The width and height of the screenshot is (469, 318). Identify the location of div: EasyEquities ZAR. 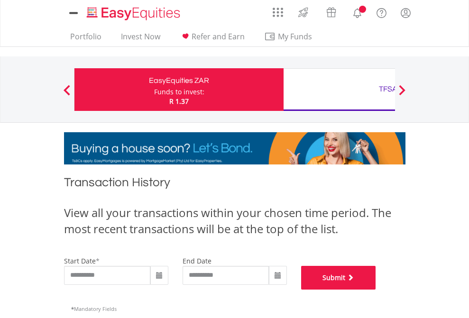
(179, 81).